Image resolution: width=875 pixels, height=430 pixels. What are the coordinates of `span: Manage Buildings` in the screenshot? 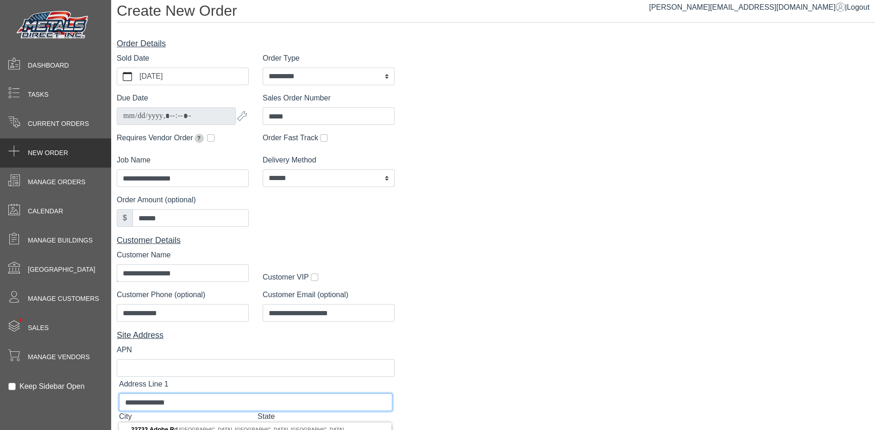 It's located at (60, 240).